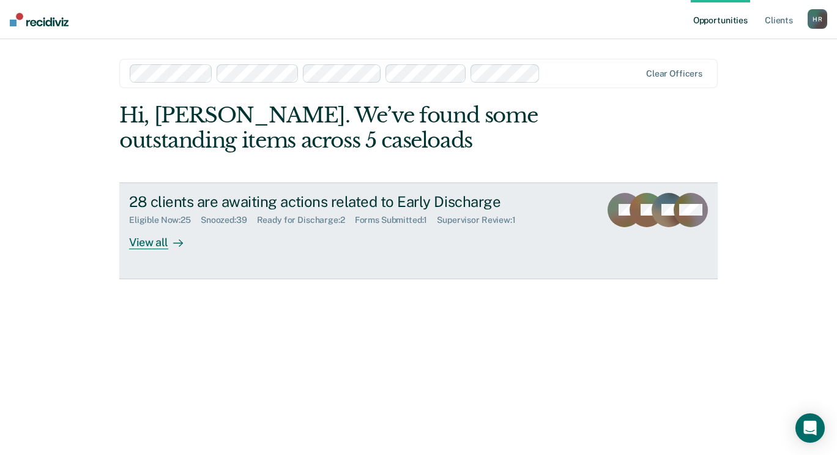  I want to click on div: View all, so click(163, 237).